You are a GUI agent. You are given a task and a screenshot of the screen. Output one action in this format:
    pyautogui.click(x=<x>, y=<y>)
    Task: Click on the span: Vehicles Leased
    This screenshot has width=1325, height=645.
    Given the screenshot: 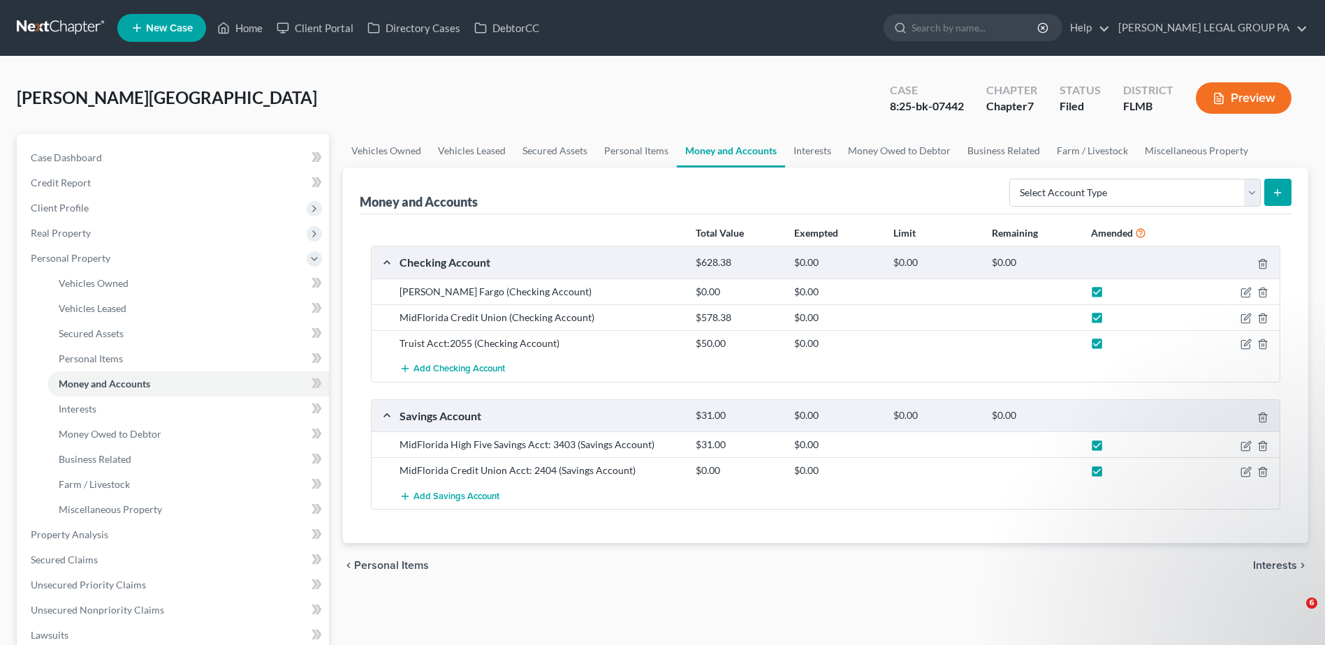 What is the action you would take?
    pyautogui.click(x=92, y=308)
    